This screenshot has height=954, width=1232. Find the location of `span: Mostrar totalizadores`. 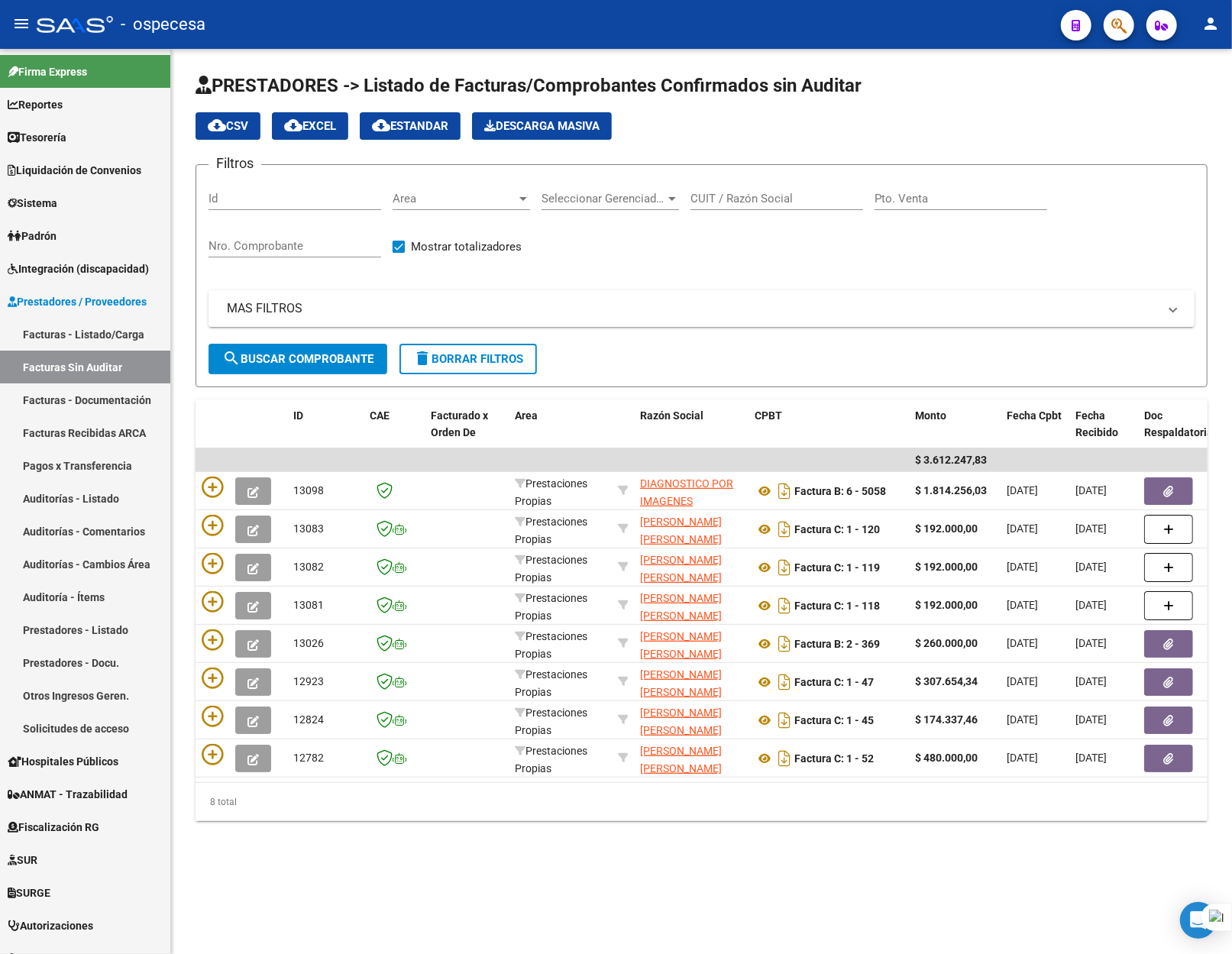

span: Mostrar totalizadores is located at coordinates (466, 247).